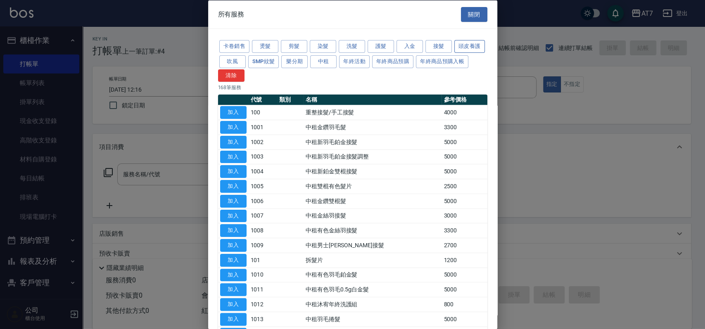  Describe the element at coordinates (290, 100) in the screenshot. I see `th: 類別` at that location.